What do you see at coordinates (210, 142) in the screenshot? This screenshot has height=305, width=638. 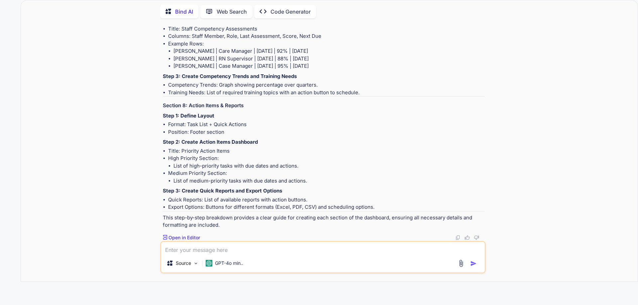 I see `strong: Step 2: Create Action Items Dashboard` at bounding box center [210, 142].